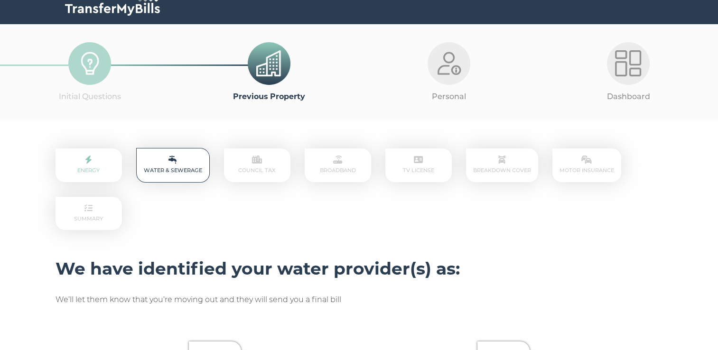 This screenshot has width=718, height=350. Describe the element at coordinates (418, 165) in the screenshot. I see `p: TV License` at that location.